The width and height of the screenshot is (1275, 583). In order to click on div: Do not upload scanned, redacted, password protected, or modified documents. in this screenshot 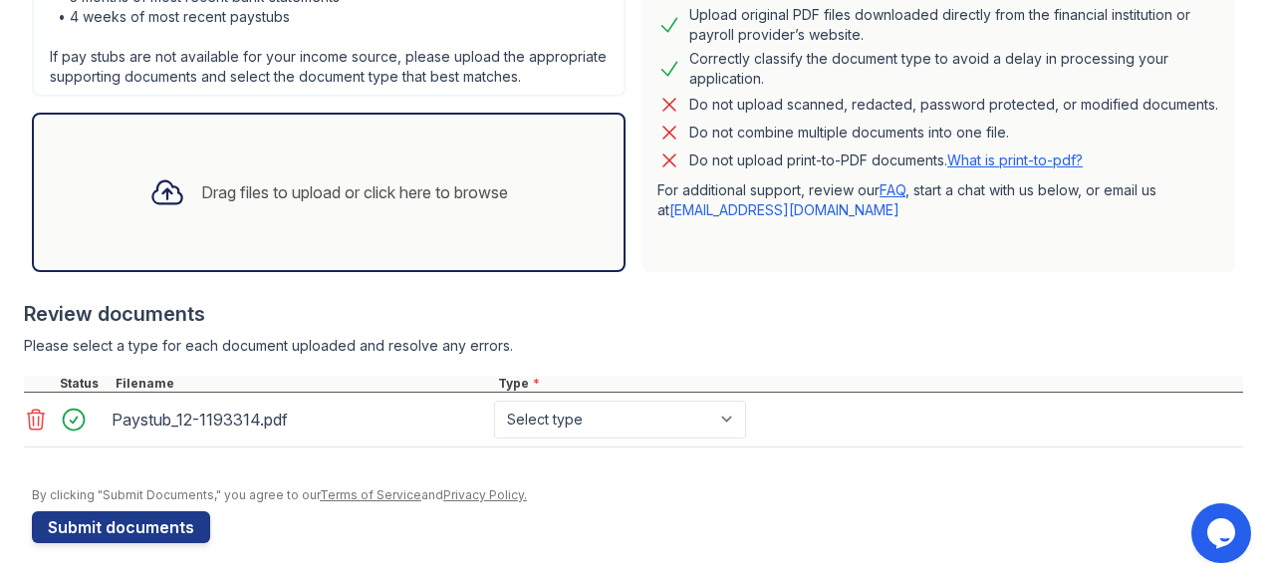, I will do `click(954, 105)`.